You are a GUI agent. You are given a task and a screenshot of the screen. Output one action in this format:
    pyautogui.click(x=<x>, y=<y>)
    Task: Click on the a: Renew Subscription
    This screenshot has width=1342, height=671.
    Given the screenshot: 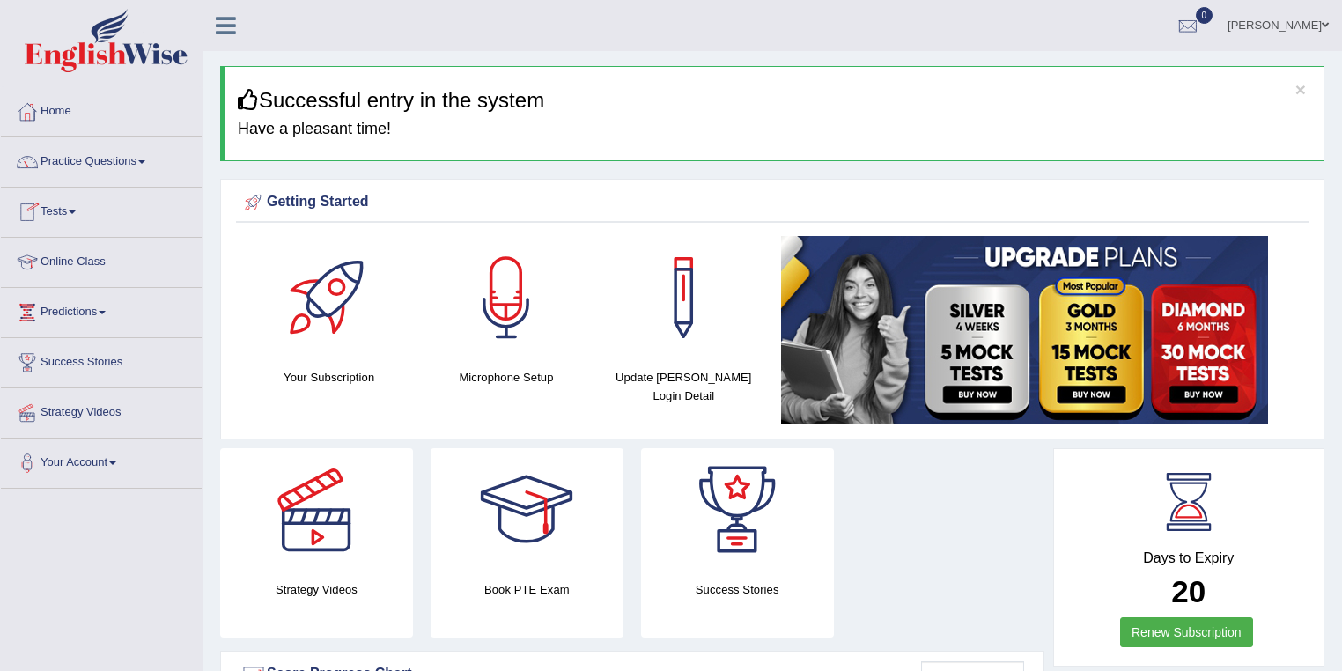 What is the action you would take?
    pyautogui.click(x=1186, y=632)
    